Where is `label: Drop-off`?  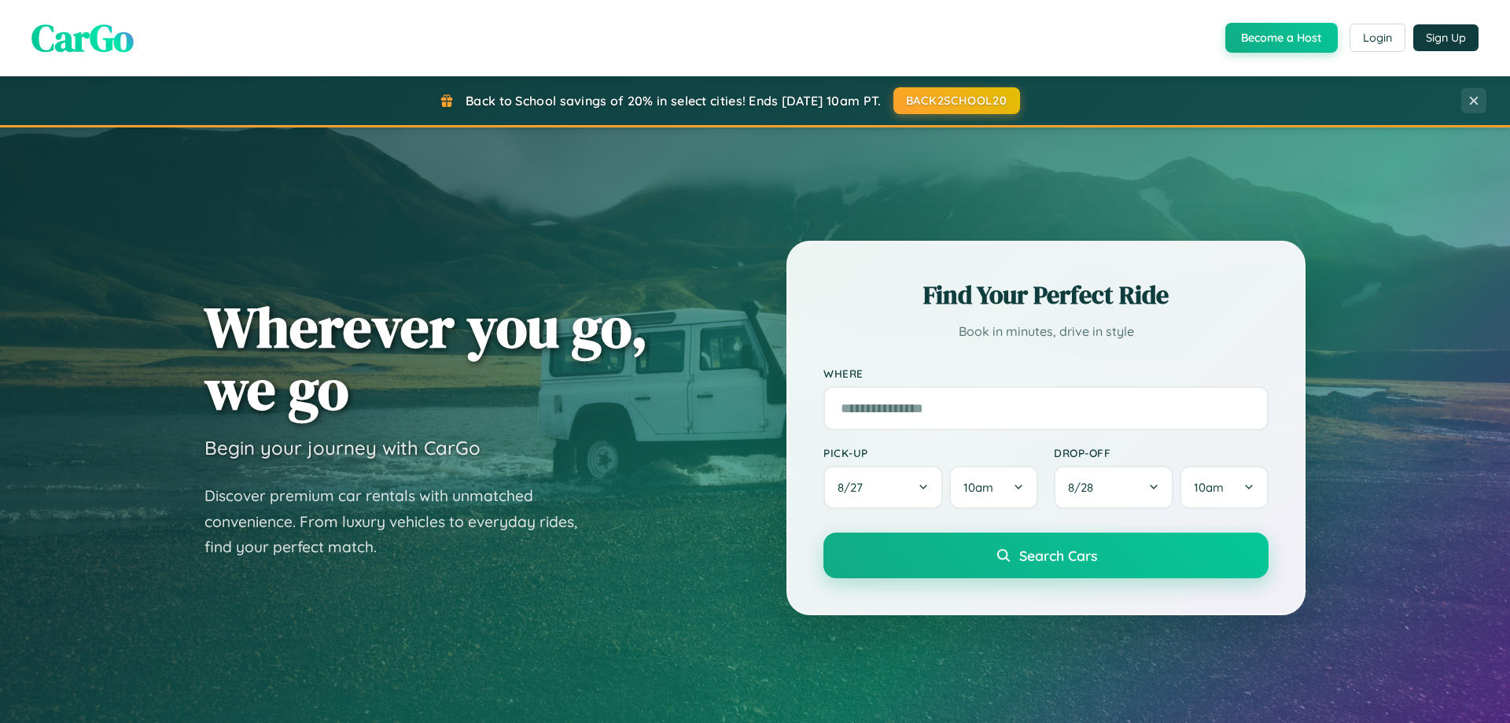
label: Drop-off is located at coordinates (1161, 452).